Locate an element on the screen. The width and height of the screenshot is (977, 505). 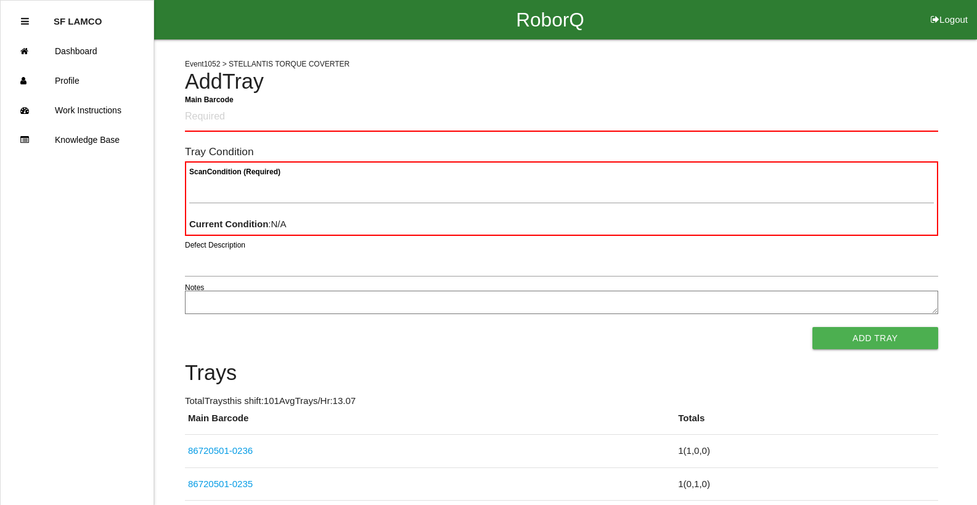
th: Main Barcode is located at coordinates (430, 423).